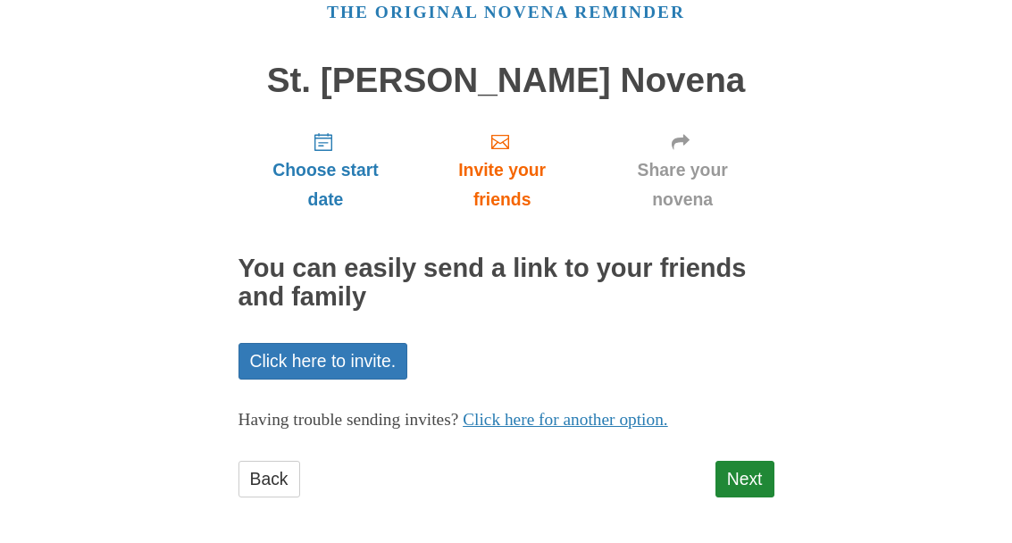 This screenshot has width=1012, height=543. I want to click on span: Having trouble sending invites?, so click(348, 420).